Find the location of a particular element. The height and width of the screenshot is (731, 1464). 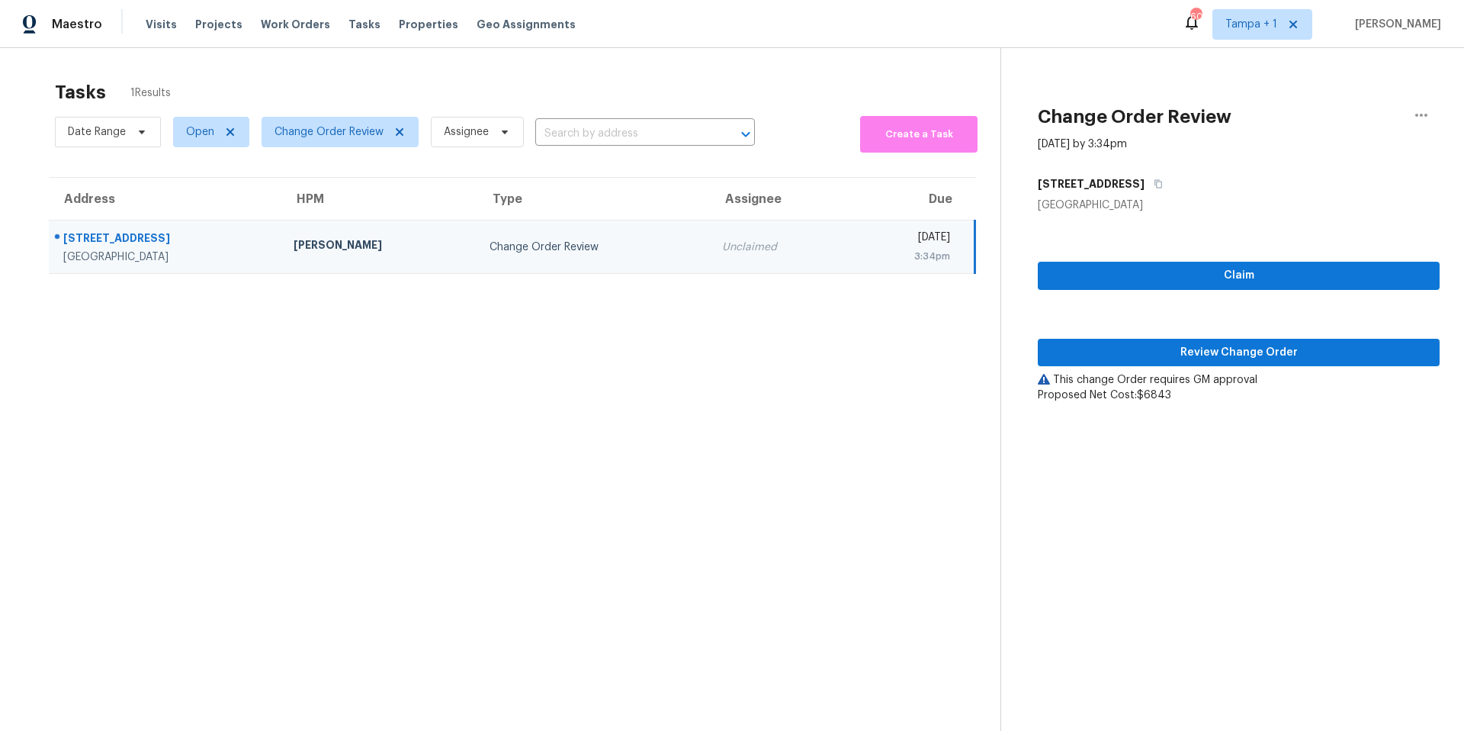

span: Visits is located at coordinates (161, 24).